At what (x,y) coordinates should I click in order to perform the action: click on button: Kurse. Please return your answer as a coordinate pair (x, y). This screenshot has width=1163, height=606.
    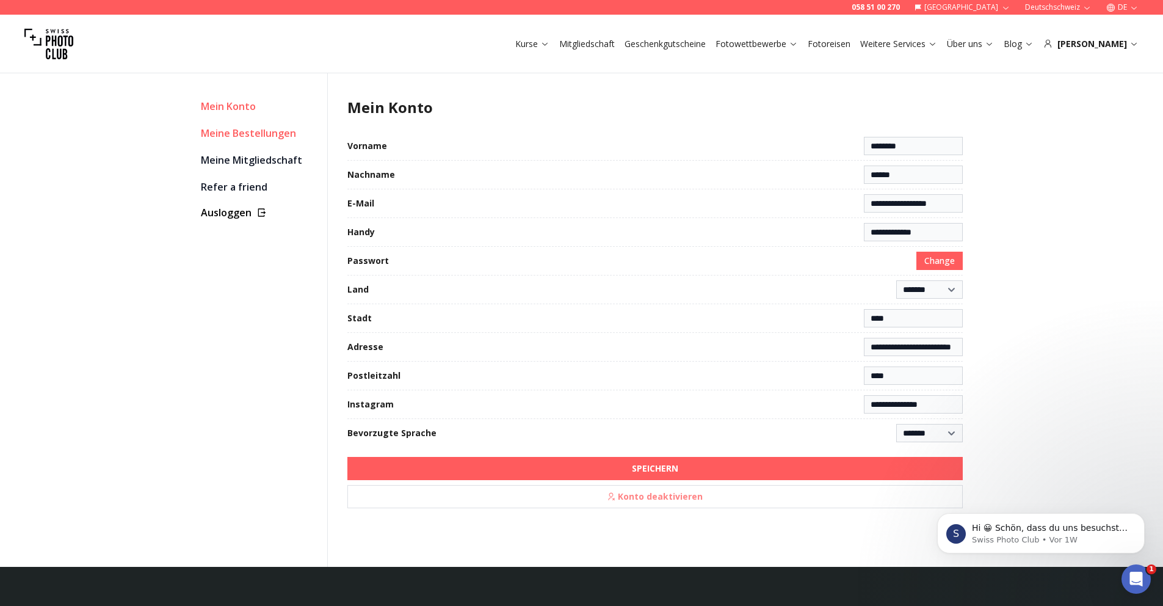
    Looking at the image, I should click on (533, 44).